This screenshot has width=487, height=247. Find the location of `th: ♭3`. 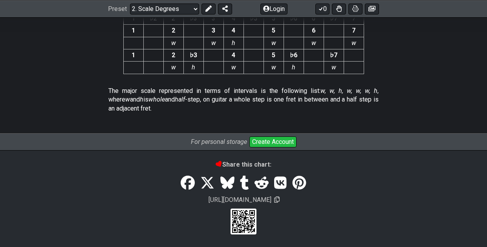

th: ♭3 is located at coordinates (193, 18).